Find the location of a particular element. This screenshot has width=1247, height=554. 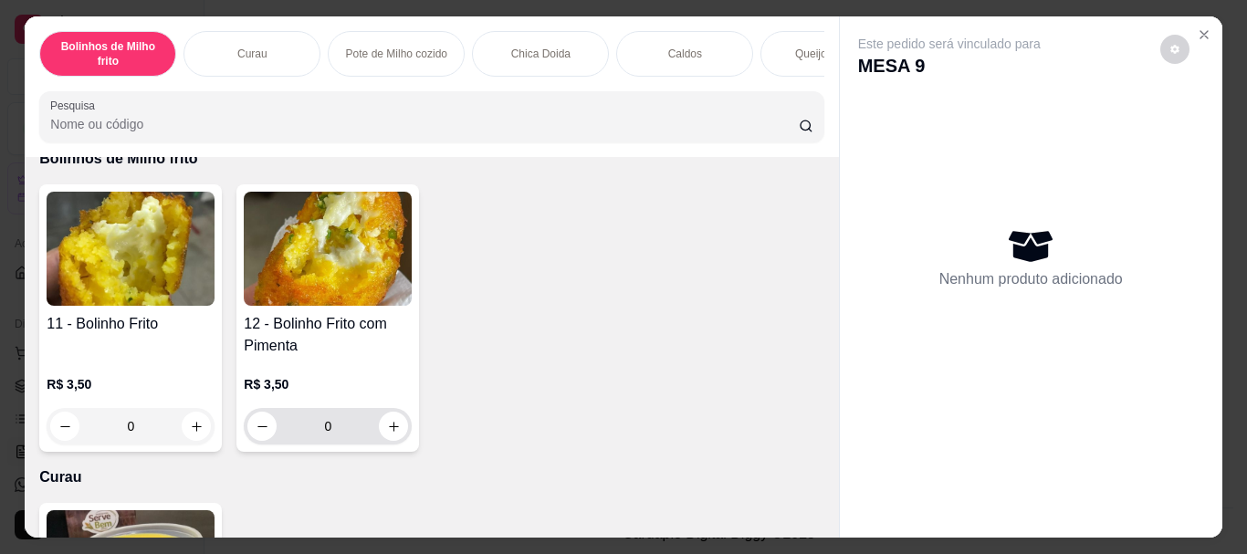

p: Pote de Milho cozido is located at coordinates (396, 54).